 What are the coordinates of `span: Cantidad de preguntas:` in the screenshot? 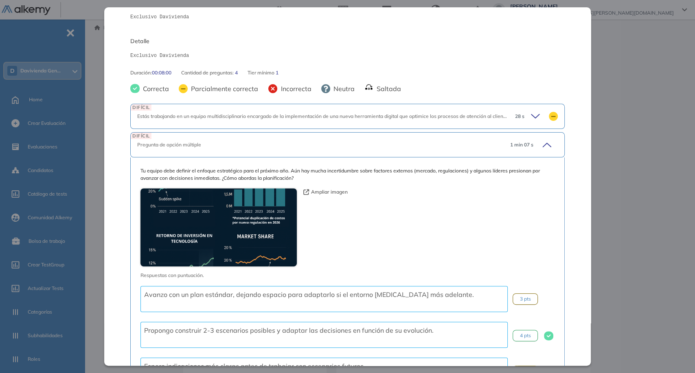 It's located at (208, 73).